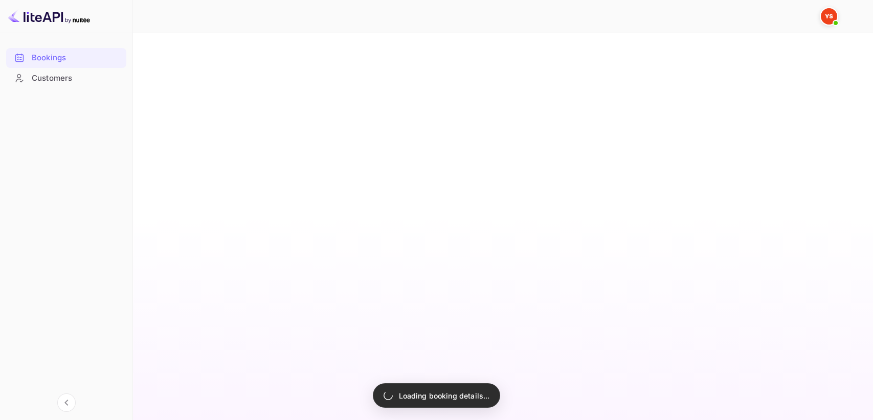  What do you see at coordinates (49, 16) in the screenshot?
I see `img: LiteAPI logo` at bounding box center [49, 16].